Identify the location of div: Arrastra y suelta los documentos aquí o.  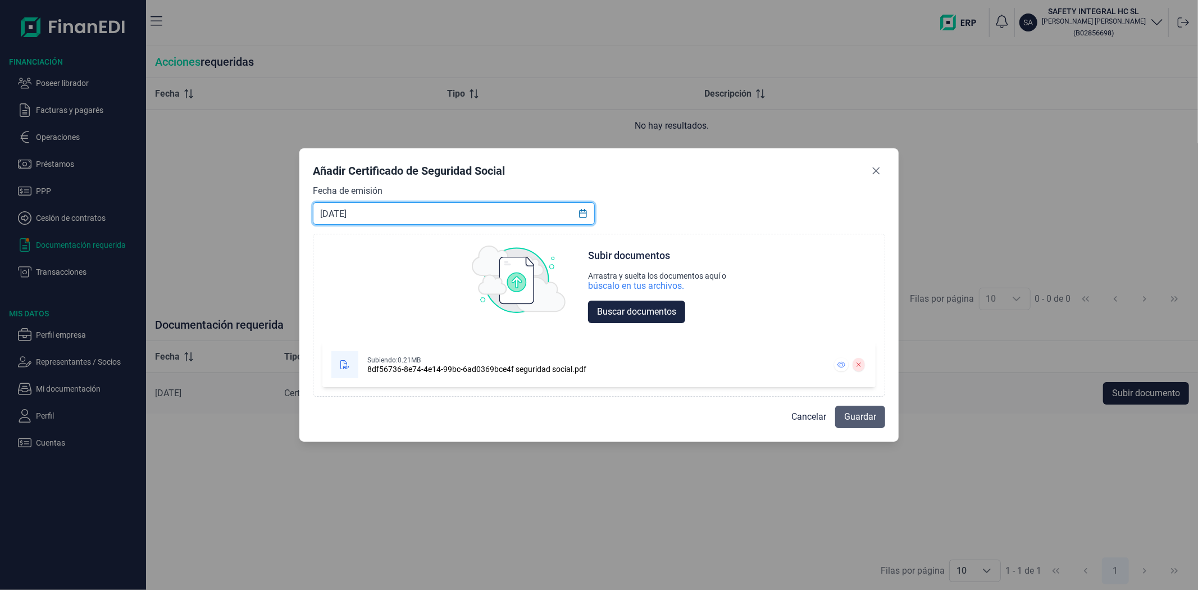
(657, 276).